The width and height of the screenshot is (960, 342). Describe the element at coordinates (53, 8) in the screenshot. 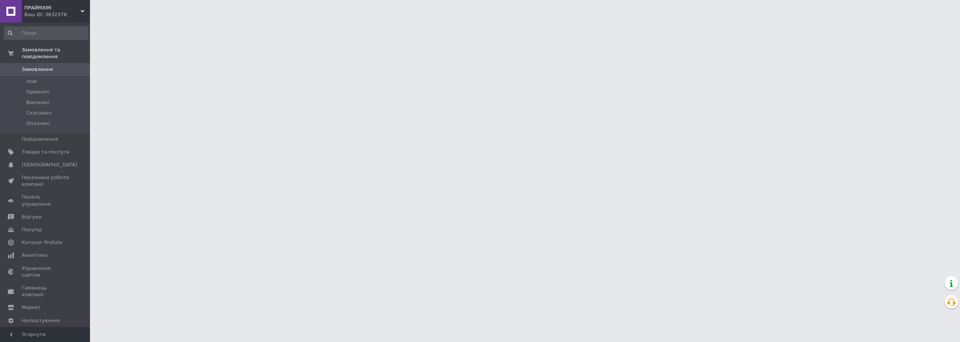

I see `span: ПРАЙМХІМ` at that location.